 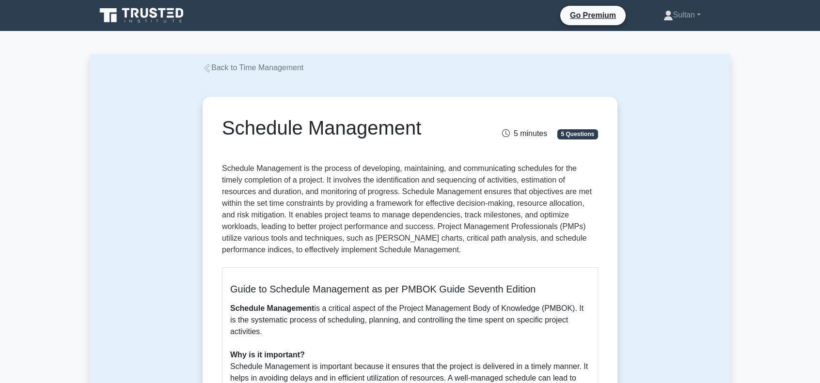 What do you see at coordinates (345, 128) in the screenshot?
I see `h1: Schedule Management` at bounding box center [345, 128].